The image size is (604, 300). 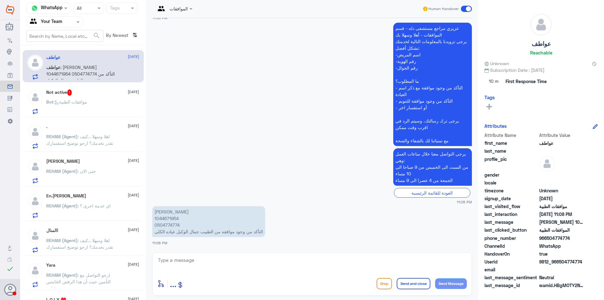 What do you see at coordinates (526, 81) in the screenshot?
I see `span: First Response Time` at bounding box center [526, 81].